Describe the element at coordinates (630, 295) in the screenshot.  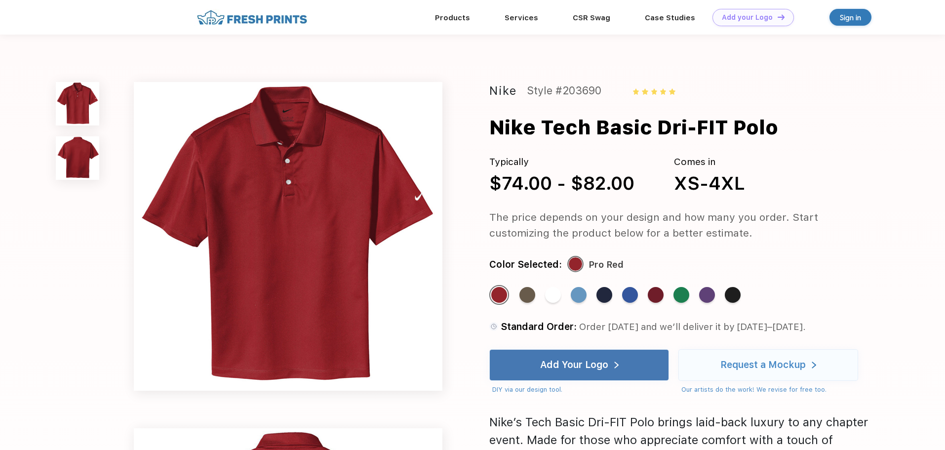
I see `div: Varsity Royal` at that location.